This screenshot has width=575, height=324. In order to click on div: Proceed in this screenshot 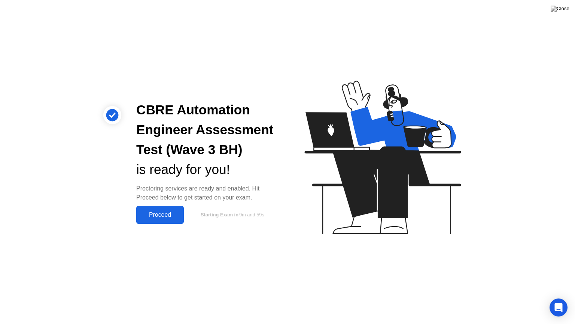, I will do `click(160, 215)`.